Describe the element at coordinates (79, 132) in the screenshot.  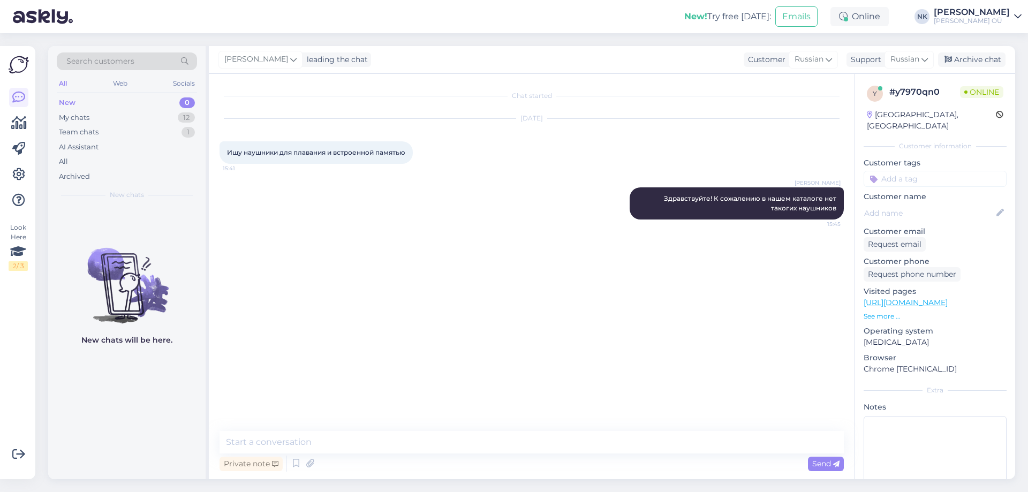
I see `div: Team chats` at that location.